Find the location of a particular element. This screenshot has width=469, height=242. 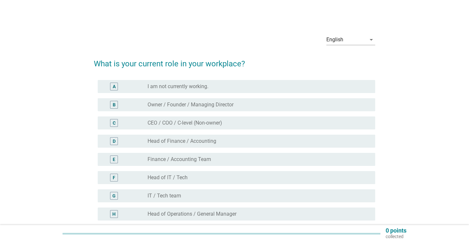

div: F is located at coordinates (114, 178).